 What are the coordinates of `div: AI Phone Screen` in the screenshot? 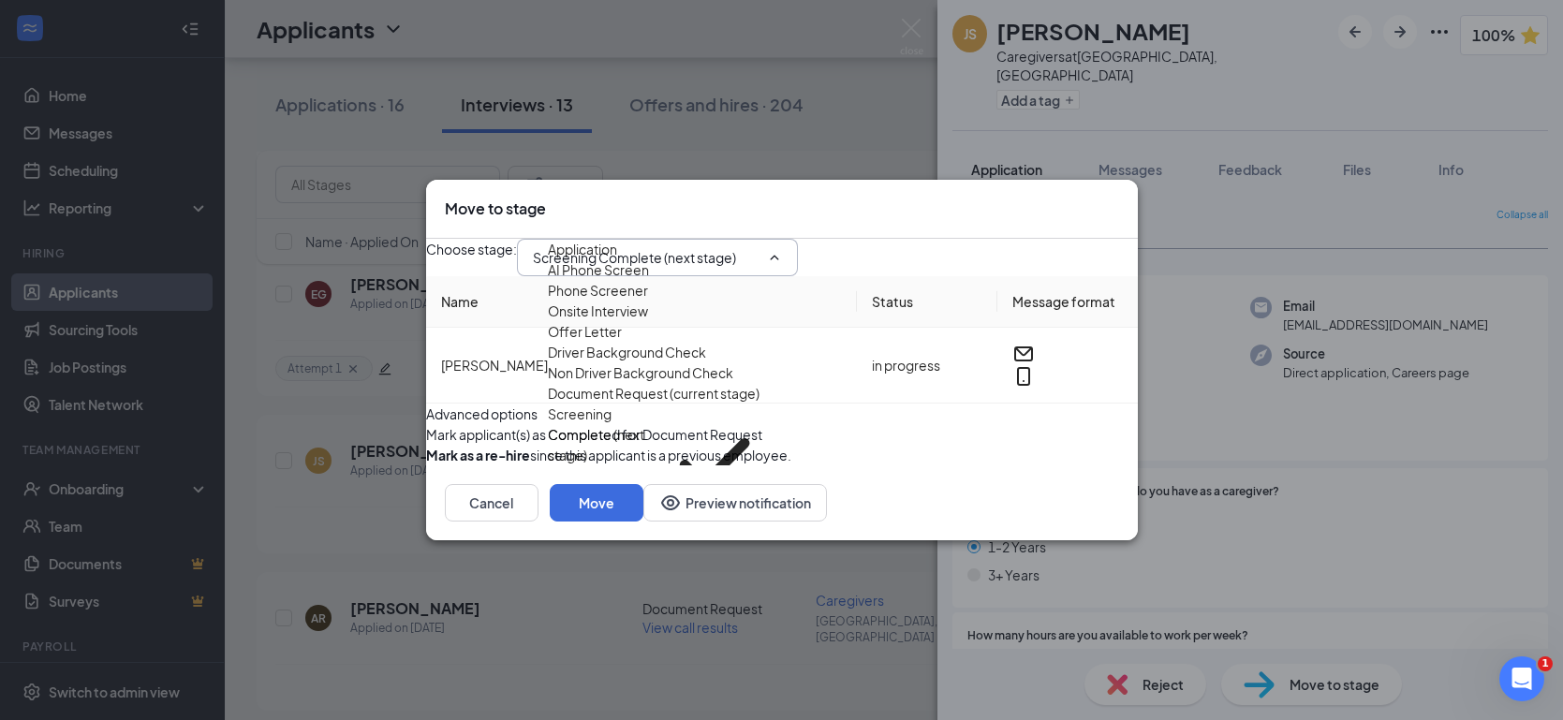 It's located at (598, 270).